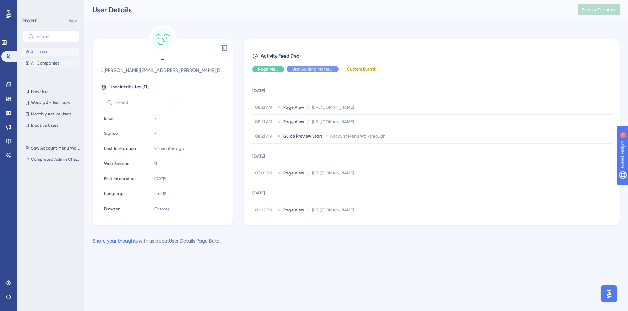 The width and height of the screenshot is (628, 311). I want to click on span: User Attributes ( 11 ), so click(129, 87).